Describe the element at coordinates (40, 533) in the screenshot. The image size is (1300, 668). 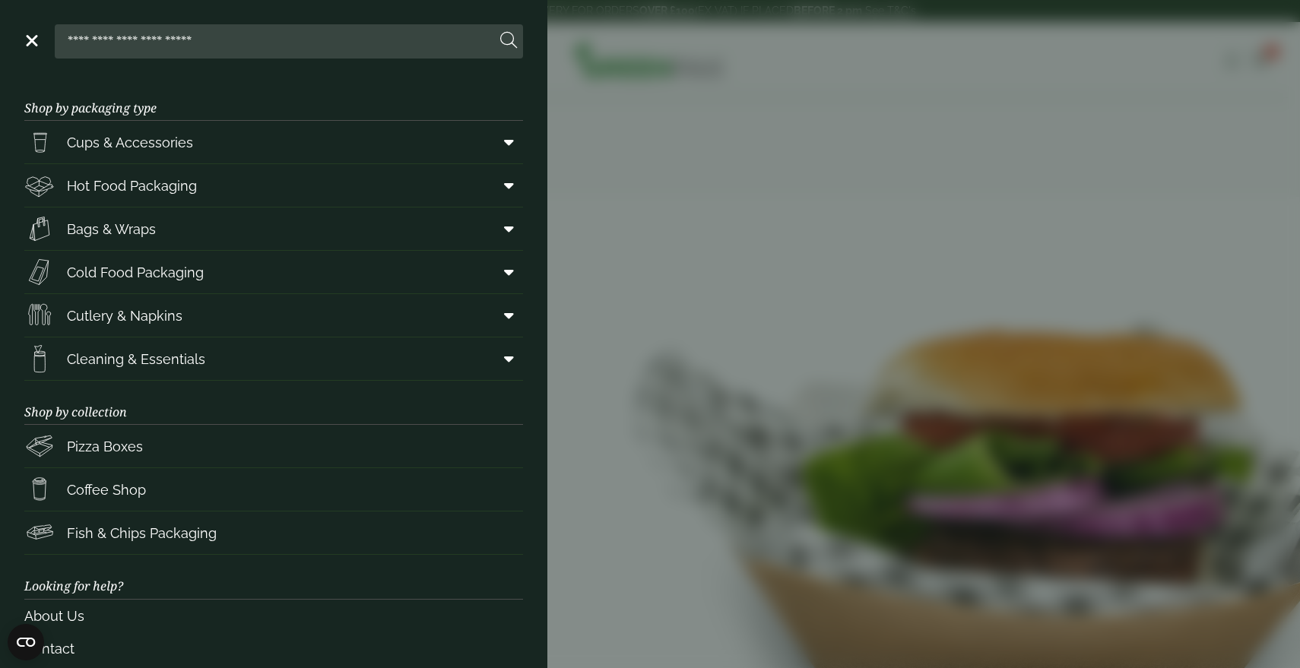
I see `img: FishNchip_box.svg` at that location.